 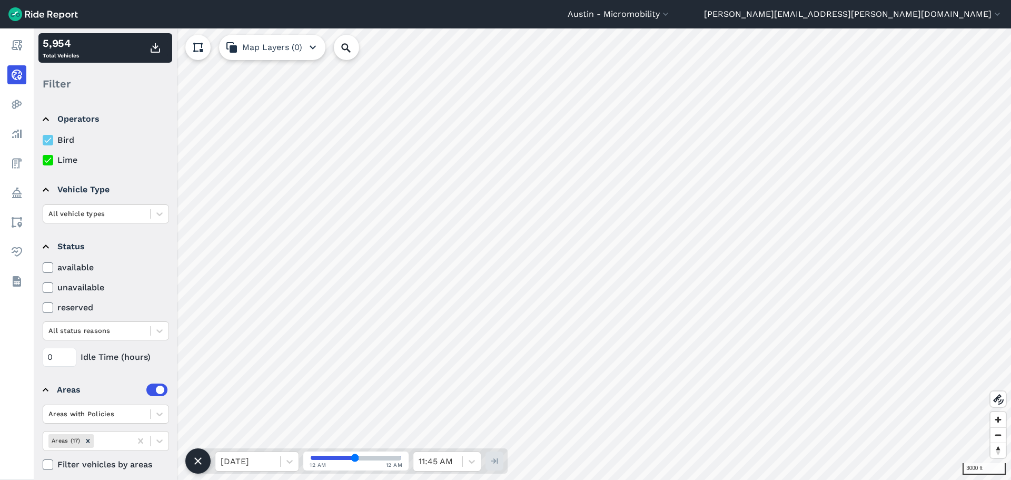 I want to click on a: Datasets, so click(x=17, y=281).